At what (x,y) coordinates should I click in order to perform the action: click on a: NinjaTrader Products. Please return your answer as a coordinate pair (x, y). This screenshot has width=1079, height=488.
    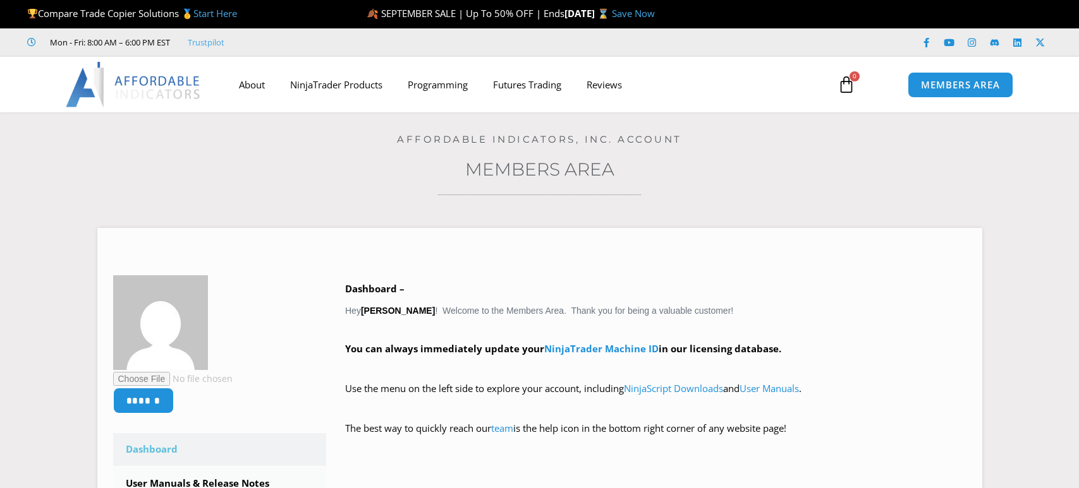
    Looking at the image, I should click on (336, 85).